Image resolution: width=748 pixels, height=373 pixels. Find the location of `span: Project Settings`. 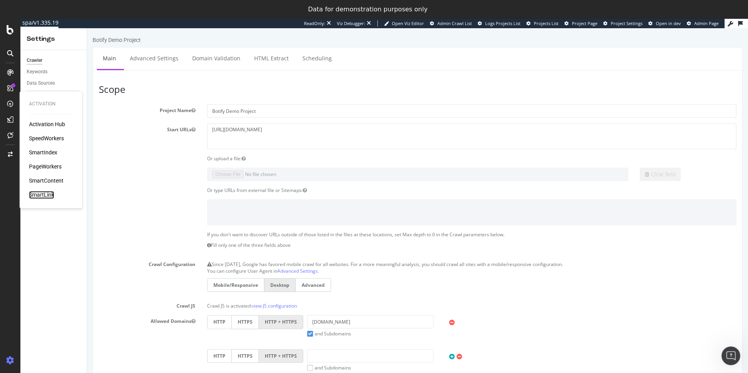

span: Project Settings is located at coordinates (627, 23).